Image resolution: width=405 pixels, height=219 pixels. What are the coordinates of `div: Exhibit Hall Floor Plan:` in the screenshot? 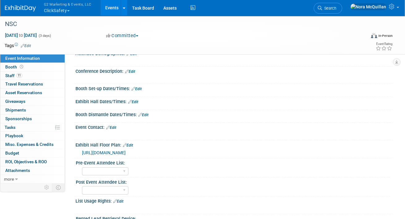 It's located at (234, 144).